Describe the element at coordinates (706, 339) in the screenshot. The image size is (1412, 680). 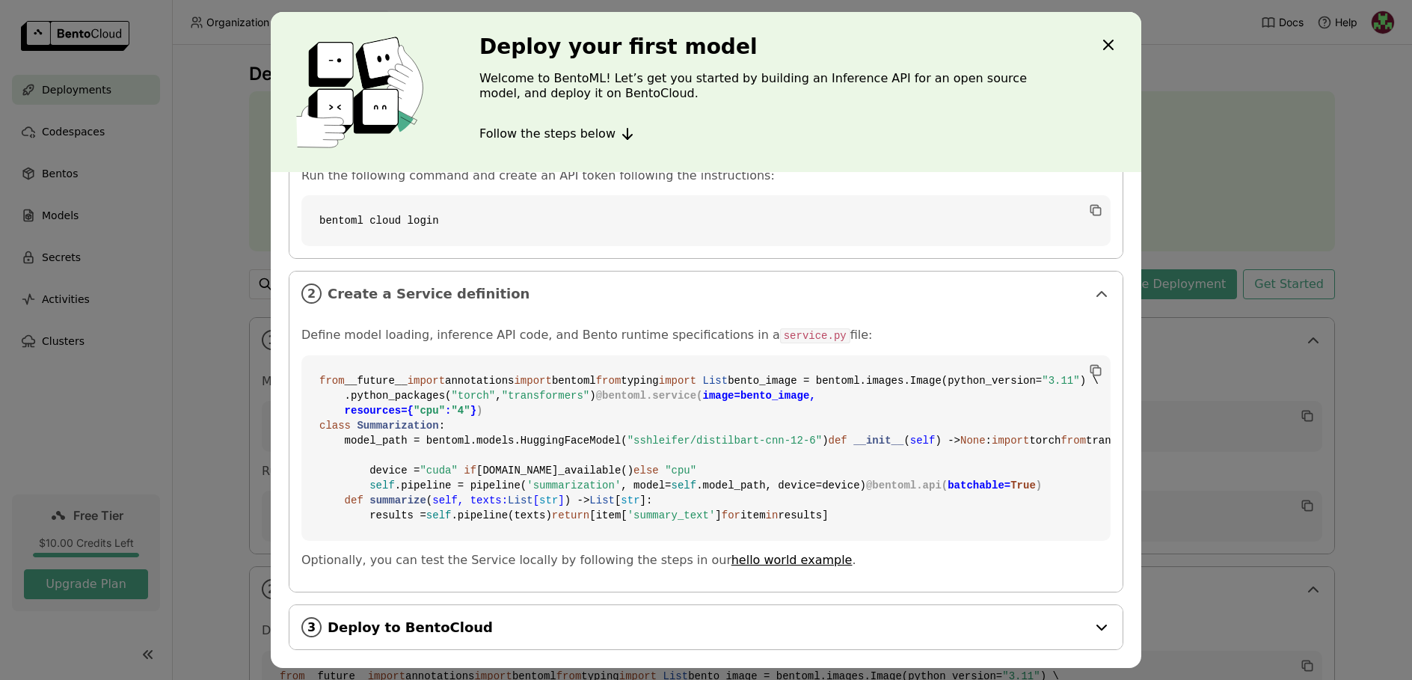
I see `div: dialog` at that location.